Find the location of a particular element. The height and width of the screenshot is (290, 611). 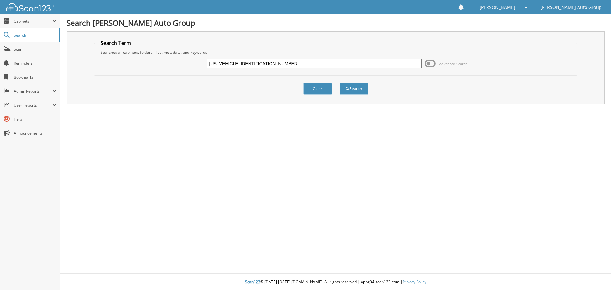

div: Chat Widget is located at coordinates (595, 275).